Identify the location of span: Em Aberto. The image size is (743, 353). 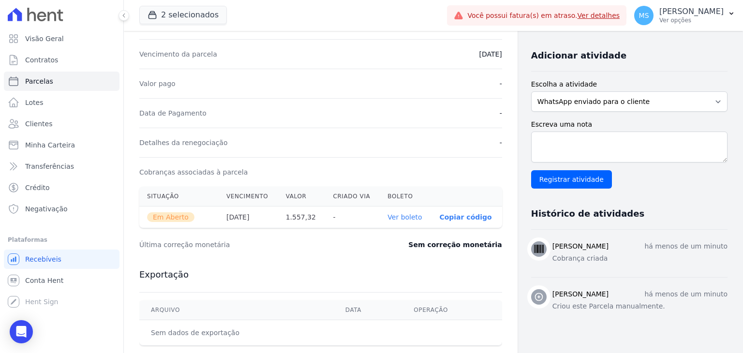
(171, 217).